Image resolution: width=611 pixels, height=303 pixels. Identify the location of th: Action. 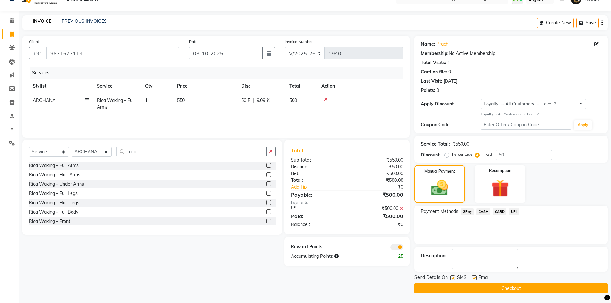
(360, 86).